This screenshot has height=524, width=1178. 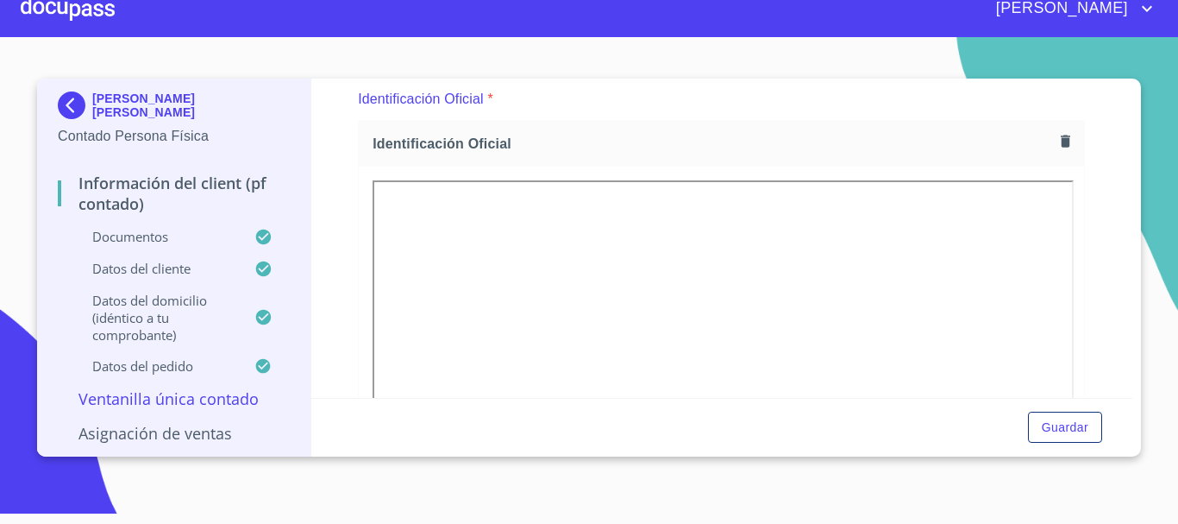 I want to click on span: Identificación Oficial, so click(x=713, y=143).